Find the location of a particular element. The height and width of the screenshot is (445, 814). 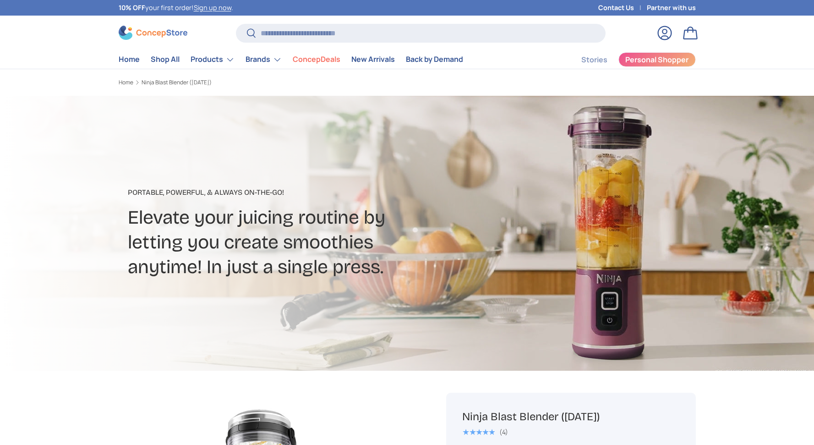

a: Personal Shopper is located at coordinates (657, 60).